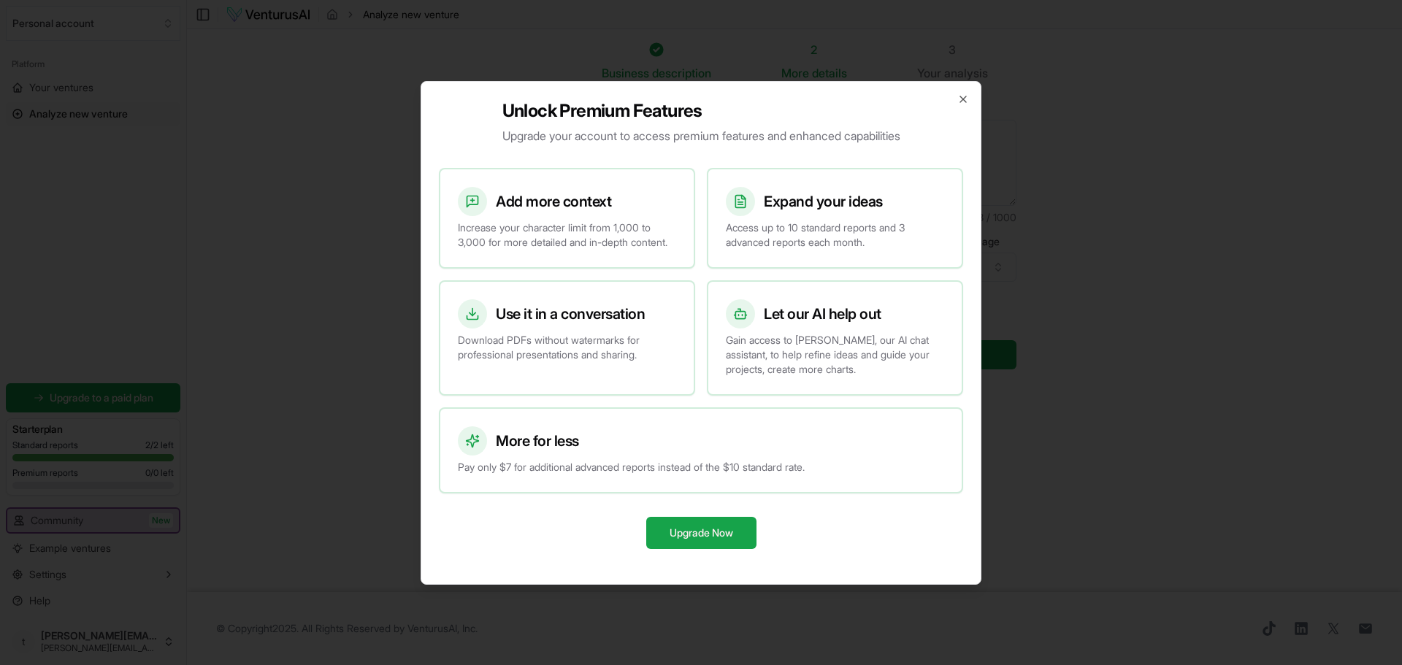 Image resolution: width=1402 pixels, height=665 pixels. What do you see at coordinates (537, 441) in the screenshot?
I see `h3: More for less` at bounding box center [537, 441].